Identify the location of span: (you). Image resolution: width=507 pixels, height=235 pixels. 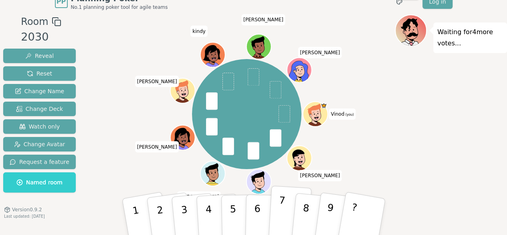
(349, 114).